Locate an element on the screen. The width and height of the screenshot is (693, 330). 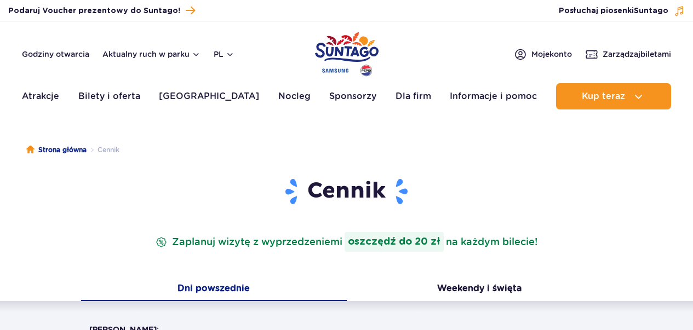
h1: Cennik is located at coordinates (347, 192).